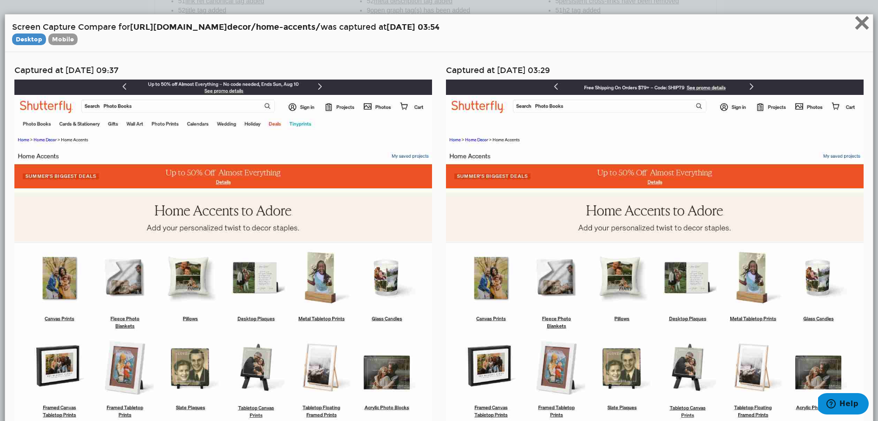 This screenshot has height=421, width=878. What do you see at coordinates (31, 11) in the screenshot?
I see `span: Help` at bounding box center [31, 11].